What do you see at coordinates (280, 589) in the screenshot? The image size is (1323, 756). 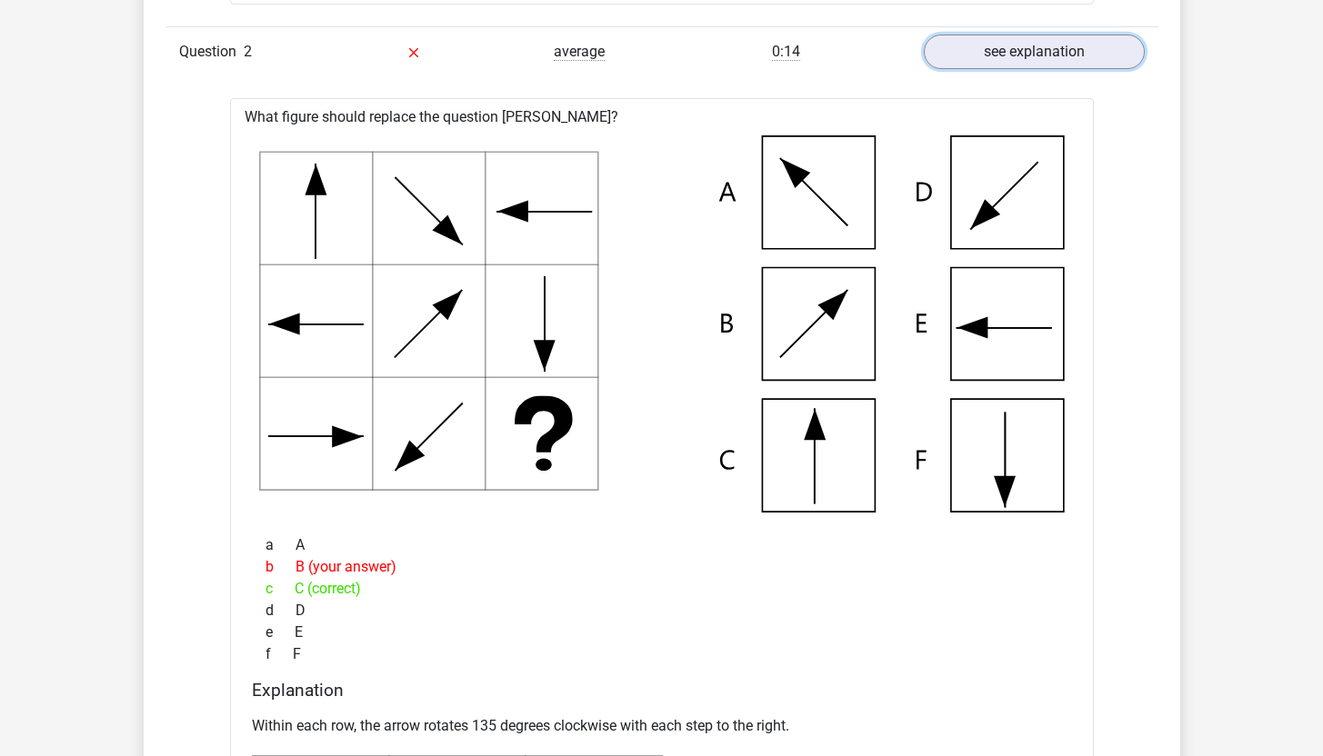 I see `span: c` at bounding box center [280, 589].